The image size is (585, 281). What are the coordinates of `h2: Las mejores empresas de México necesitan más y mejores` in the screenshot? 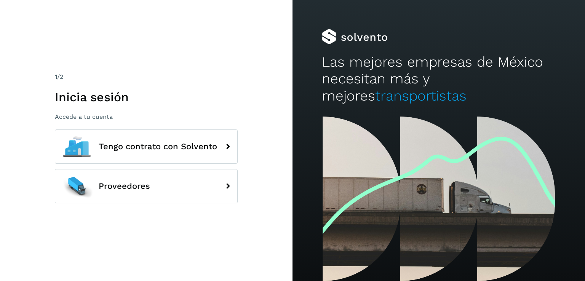 It's located at (439, 79).